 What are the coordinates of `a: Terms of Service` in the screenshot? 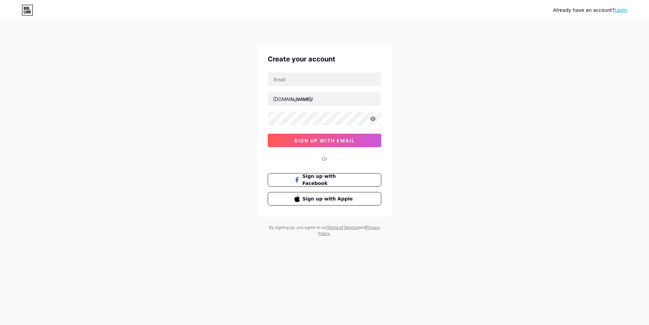 It's located at (343, 227).